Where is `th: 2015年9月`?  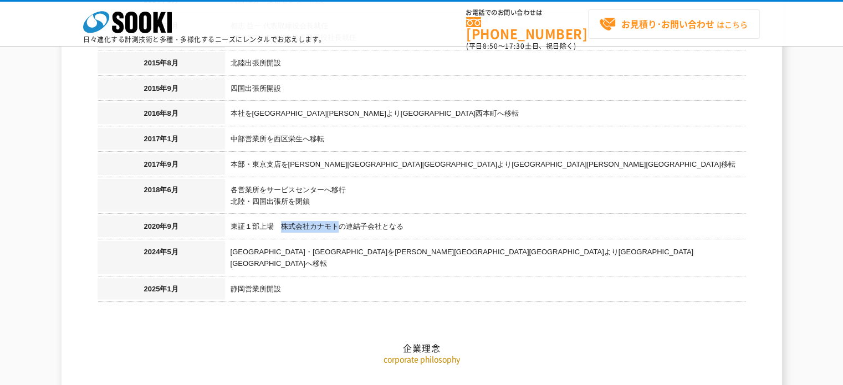
th: 2015年9月 is located at coordinates (161, 90).